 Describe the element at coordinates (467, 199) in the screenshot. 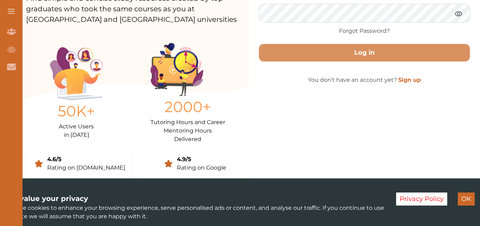

I see `button: Accept cookies` at that location.